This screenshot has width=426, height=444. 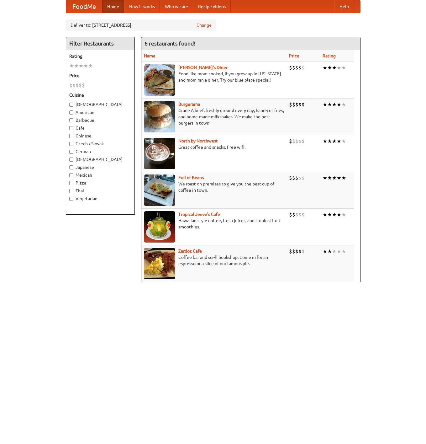 What do you see at coordinates (198, 141) in the screenshot?
I see `a: North by Northwest` at bounding box center [198, 141].